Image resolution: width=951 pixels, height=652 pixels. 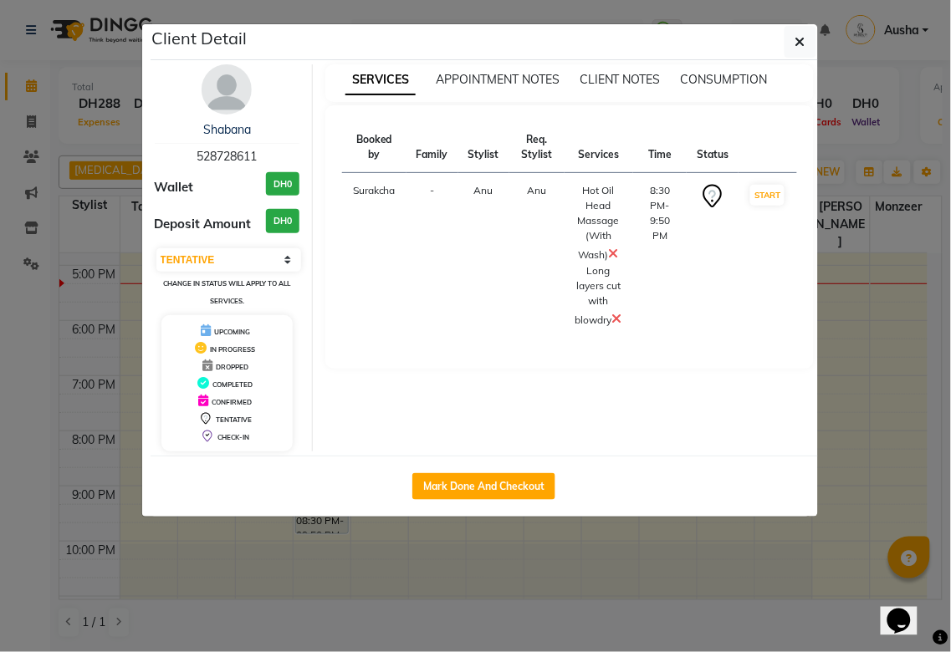 What do you see at coordinates (483, 487) in the screenshot?
I see `button: Mark Done And Checkout` at bounding box center [483, 487].